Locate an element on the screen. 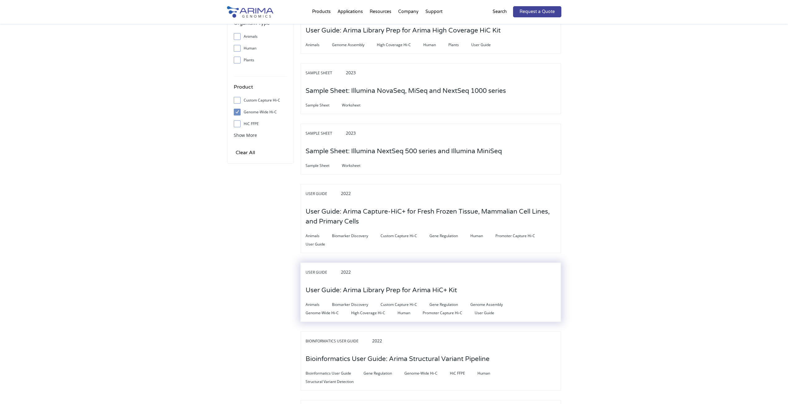 The height and width of the screenshot is (404, 788). span: Plants is located at coordinates (460, 45).